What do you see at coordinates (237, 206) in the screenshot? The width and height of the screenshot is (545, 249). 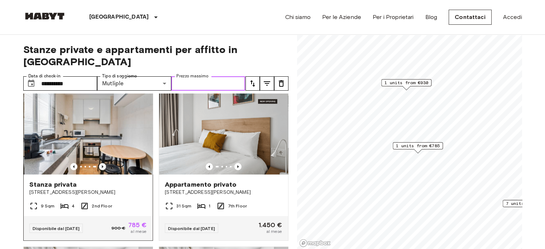 I see `span: 7th Floor` at bounding box center [237, 206].